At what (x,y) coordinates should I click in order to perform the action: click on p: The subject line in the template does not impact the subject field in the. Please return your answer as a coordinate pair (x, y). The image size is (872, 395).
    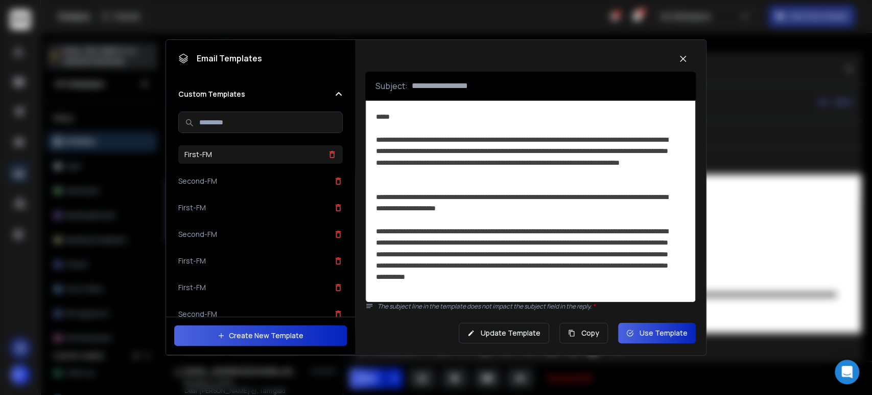
    Looking at the image, I should click on (537, 306).